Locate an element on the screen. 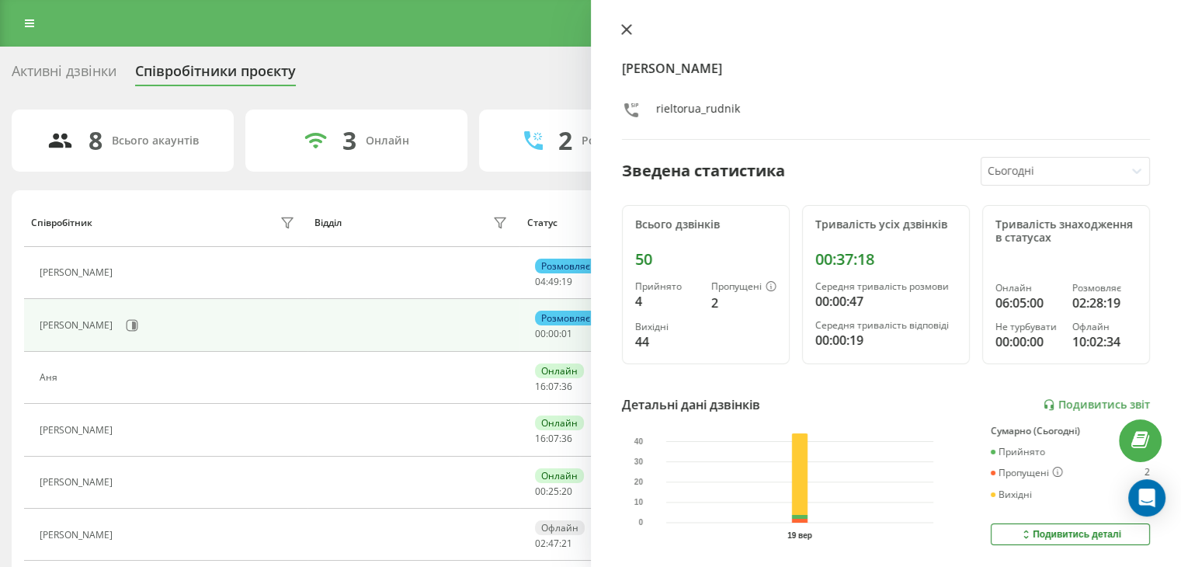 The image size is (1181, 567). div: Open Intercom Messenger is located at coordinates (1147, 498).